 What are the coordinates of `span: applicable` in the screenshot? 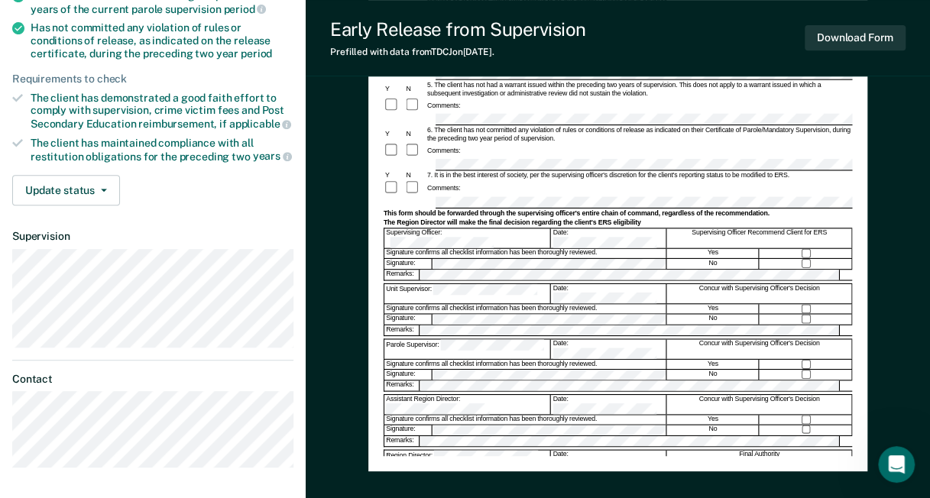 It's located at (260, 124).